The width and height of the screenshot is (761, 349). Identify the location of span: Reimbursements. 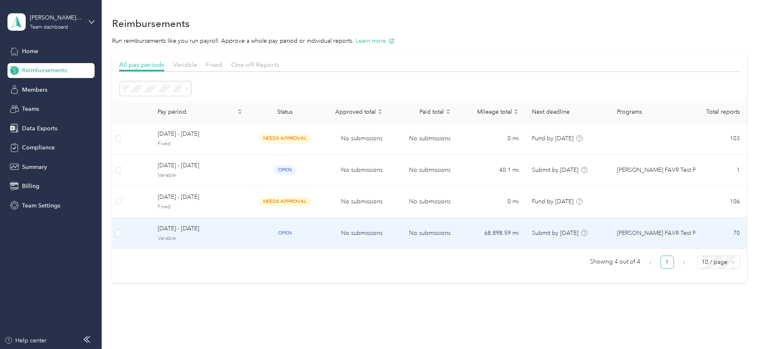
(44, 70).